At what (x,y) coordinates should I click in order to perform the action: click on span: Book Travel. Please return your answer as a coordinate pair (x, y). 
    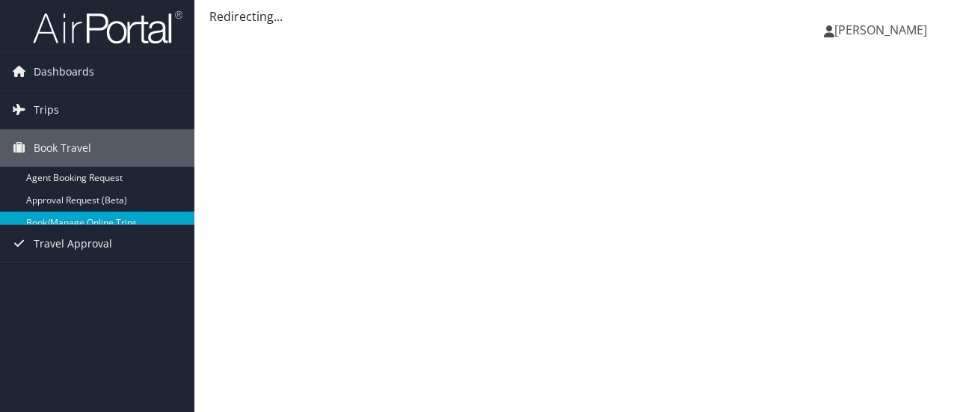
    Looking at the image, I should click on (62, 148).